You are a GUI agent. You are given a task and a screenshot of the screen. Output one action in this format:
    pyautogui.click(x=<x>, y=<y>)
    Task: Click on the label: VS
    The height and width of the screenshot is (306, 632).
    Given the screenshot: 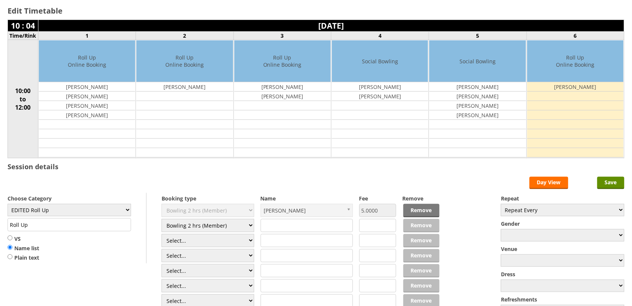 What is the action you would take?
    pyautogui.click(x=23, y=239)
    